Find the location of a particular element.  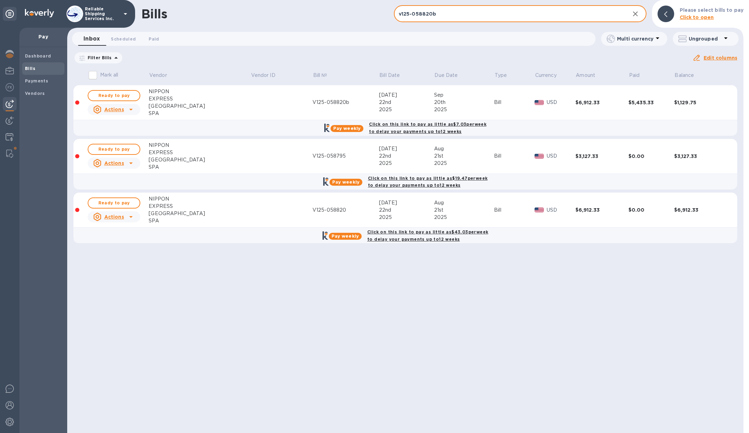

p: Pay is located at coordinates (43, 37).